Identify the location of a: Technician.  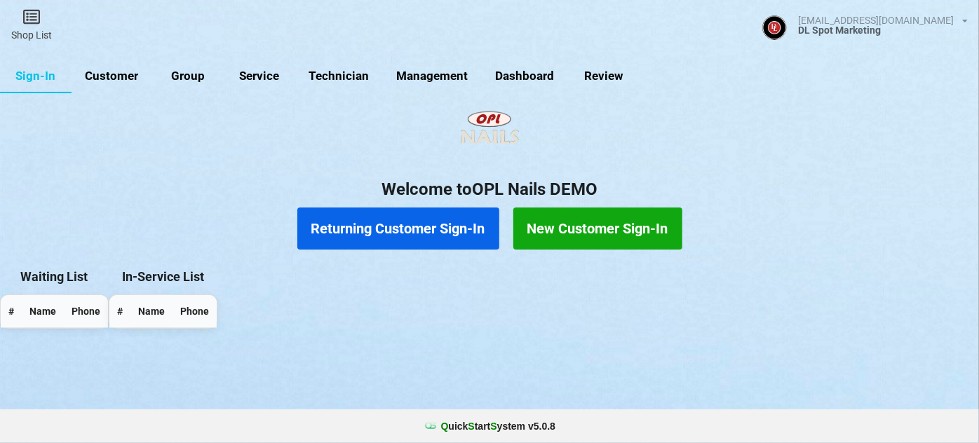
(339, 76).